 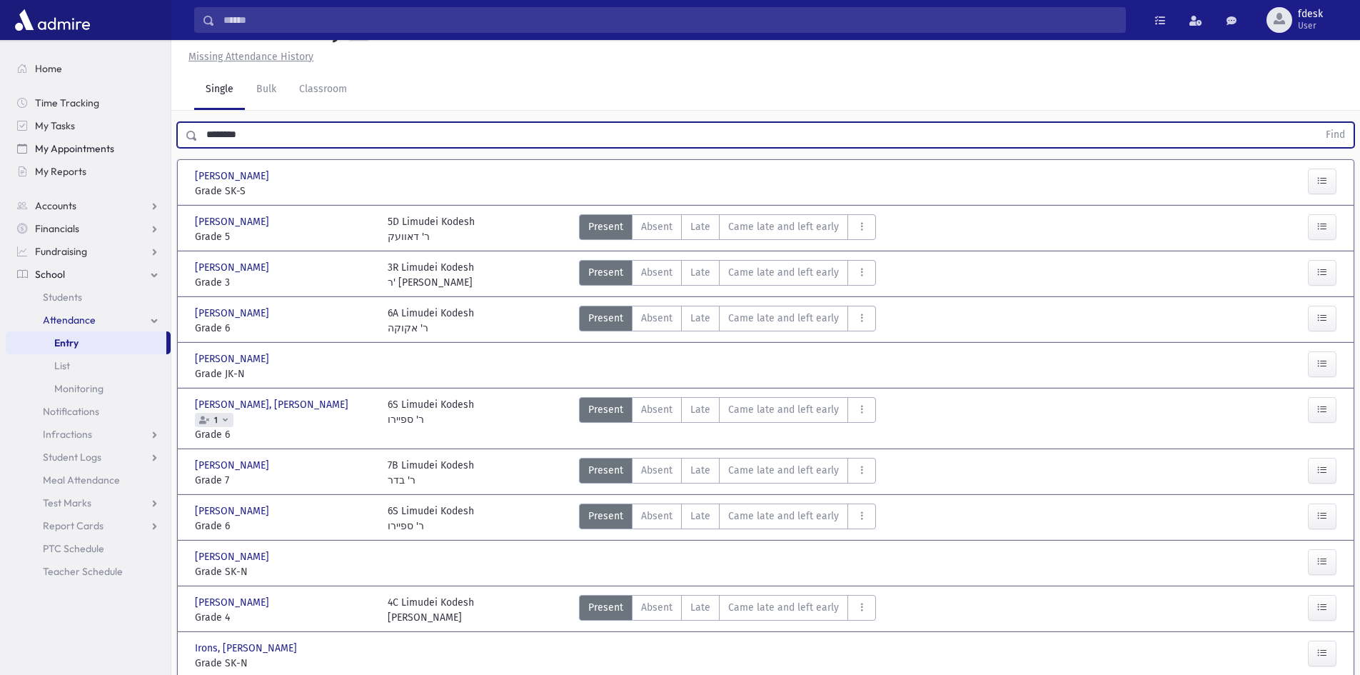 What do you see at coordinates (88, 548) in the screenshot?
I see `a: PTC Schedule` at bounding box center [88, 548].